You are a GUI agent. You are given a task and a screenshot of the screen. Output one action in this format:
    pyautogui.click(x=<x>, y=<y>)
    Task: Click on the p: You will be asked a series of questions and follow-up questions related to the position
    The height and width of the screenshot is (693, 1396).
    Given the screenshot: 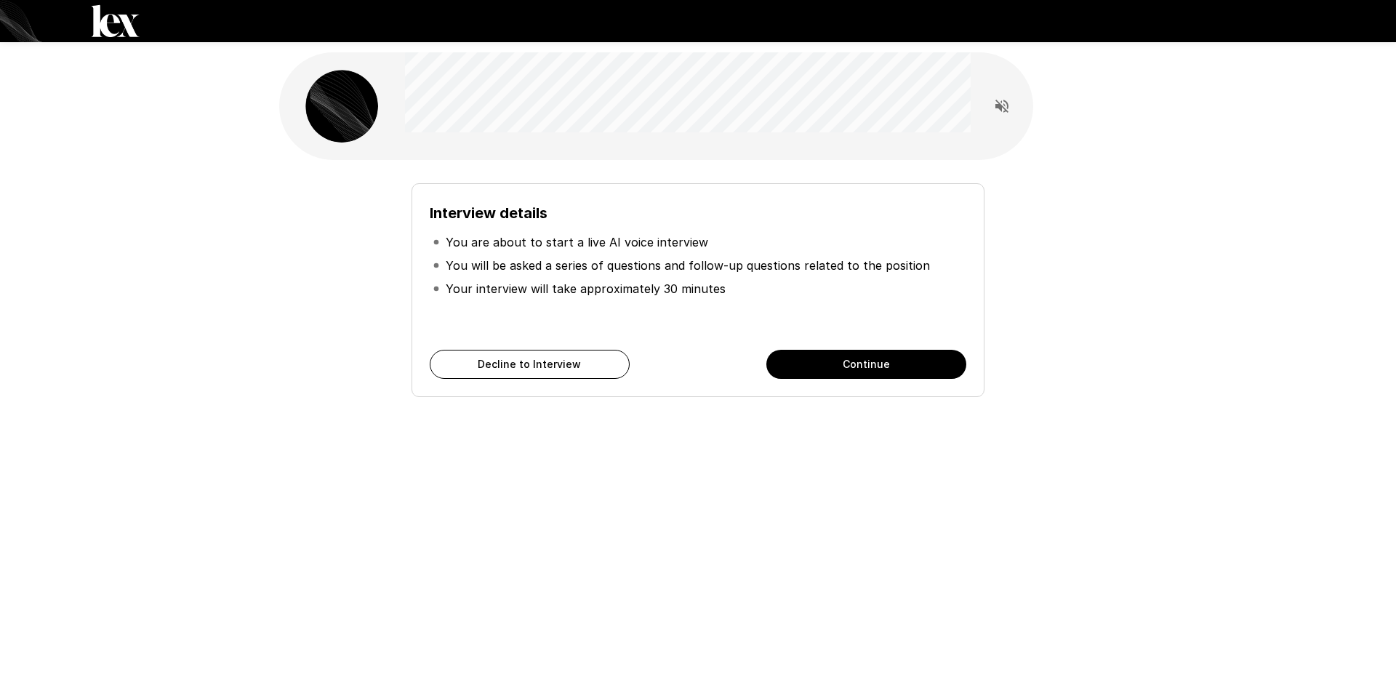 What is the action you would take?
    pyautogui.click(x=688, y=265)
    